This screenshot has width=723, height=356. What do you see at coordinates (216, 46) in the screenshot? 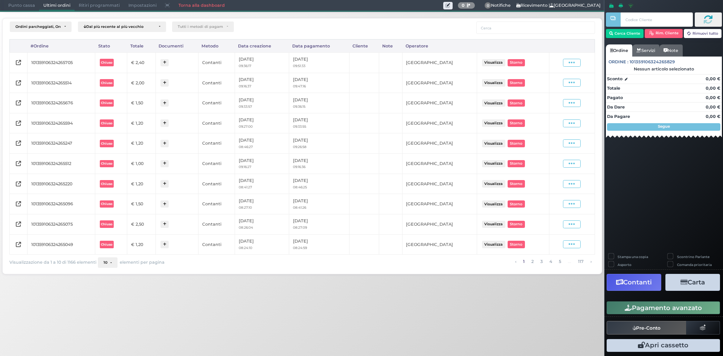
I see `div: Metodo` at bounding box center [216, 46].